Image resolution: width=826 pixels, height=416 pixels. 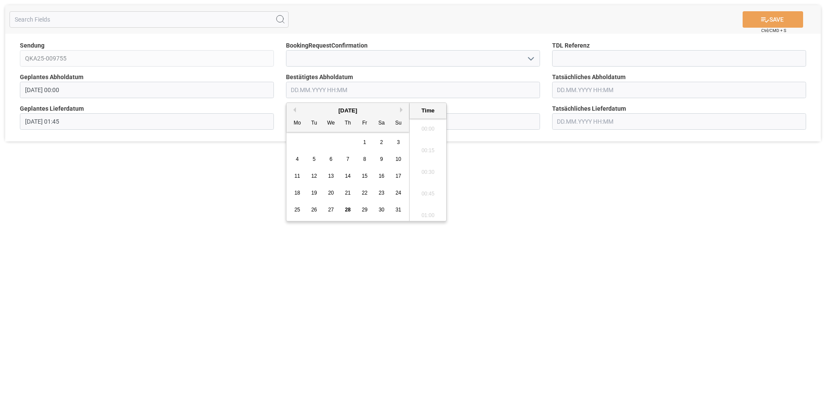 I want to click on div: Choose Friday, August 15th, 2025, so click(x=365, y=176).